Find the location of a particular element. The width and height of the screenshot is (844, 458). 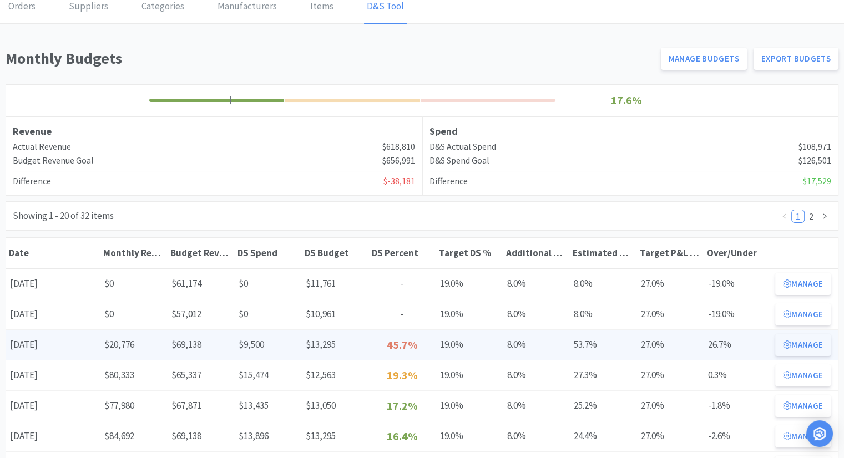

span: $13,896 is located at coordinates (254, 436).